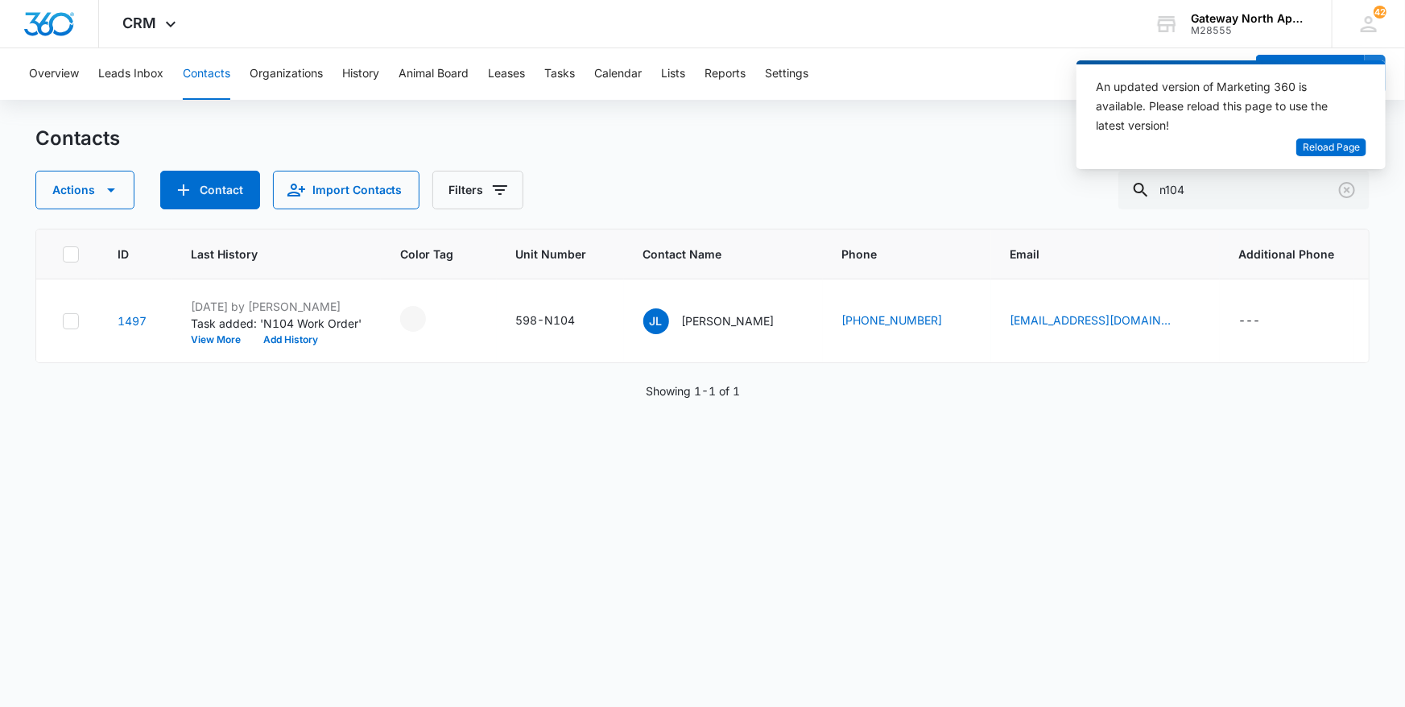  I want to click on button: Tasks, so click(560, 74).